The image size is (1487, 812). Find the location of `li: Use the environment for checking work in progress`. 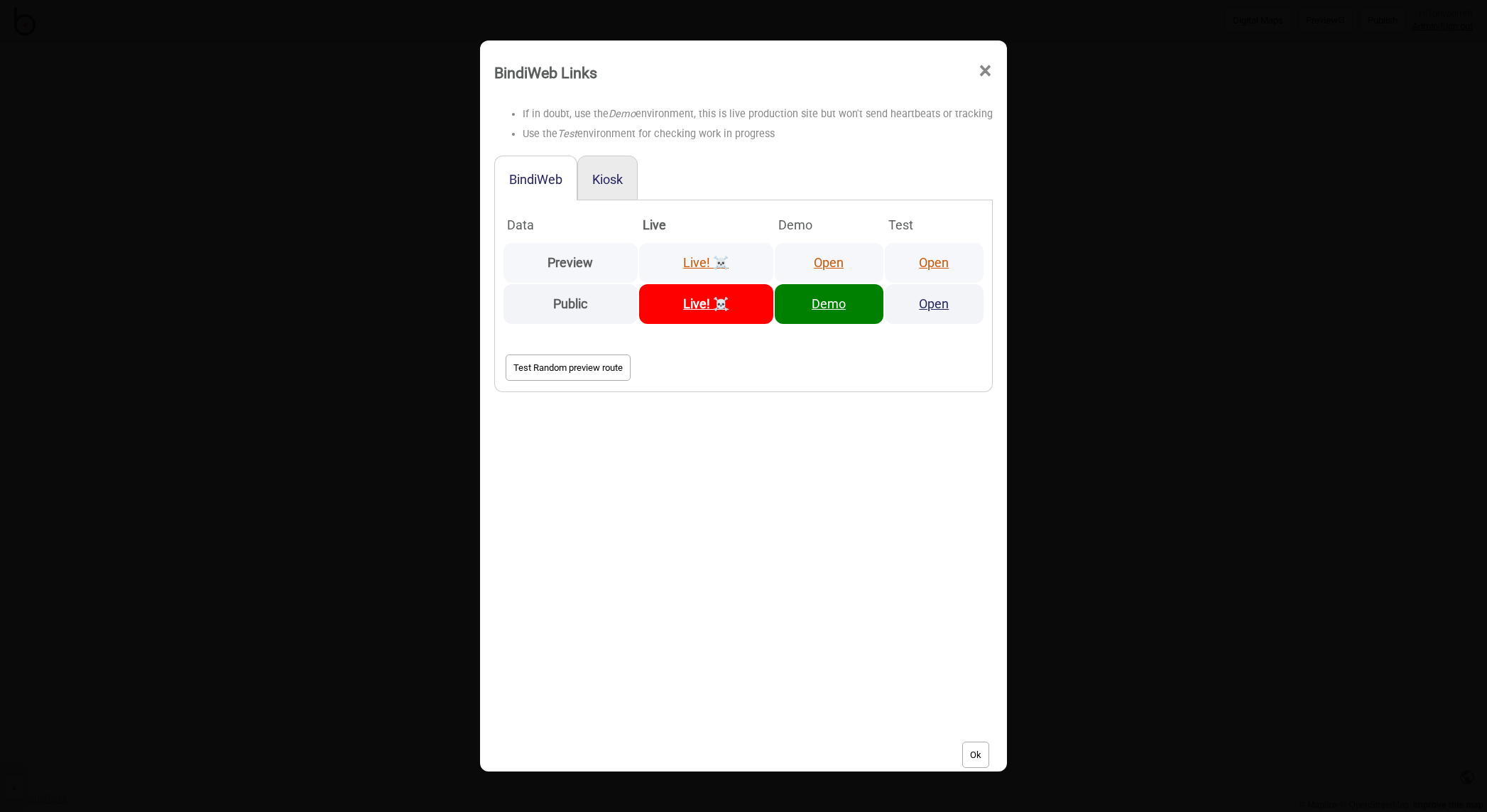

li: Use the environment for checking work in progress is located at coordinates (758, 134).